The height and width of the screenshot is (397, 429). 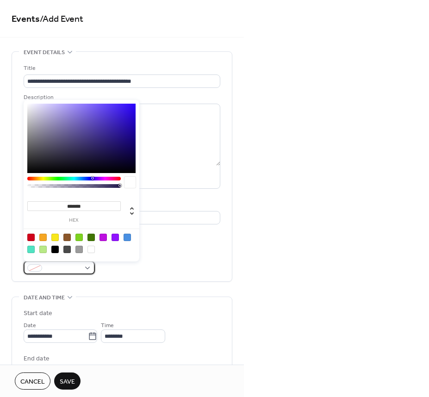 I want to click on span: Date, so click(x=30, y=325).